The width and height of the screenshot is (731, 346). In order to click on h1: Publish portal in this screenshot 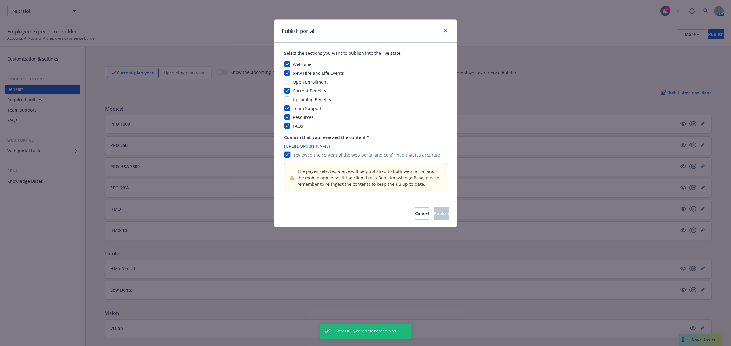, I will do `click(298, 31)`.